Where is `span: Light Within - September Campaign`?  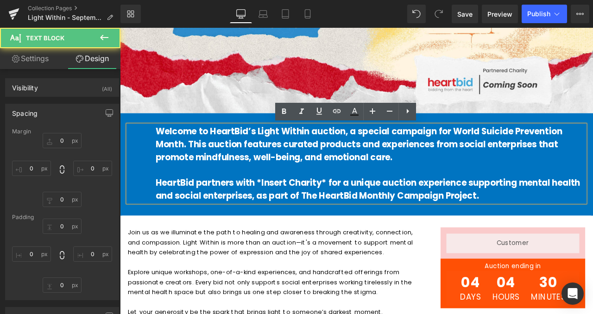
span: Light Within - September Campaign is located at coordinates (65, 18).